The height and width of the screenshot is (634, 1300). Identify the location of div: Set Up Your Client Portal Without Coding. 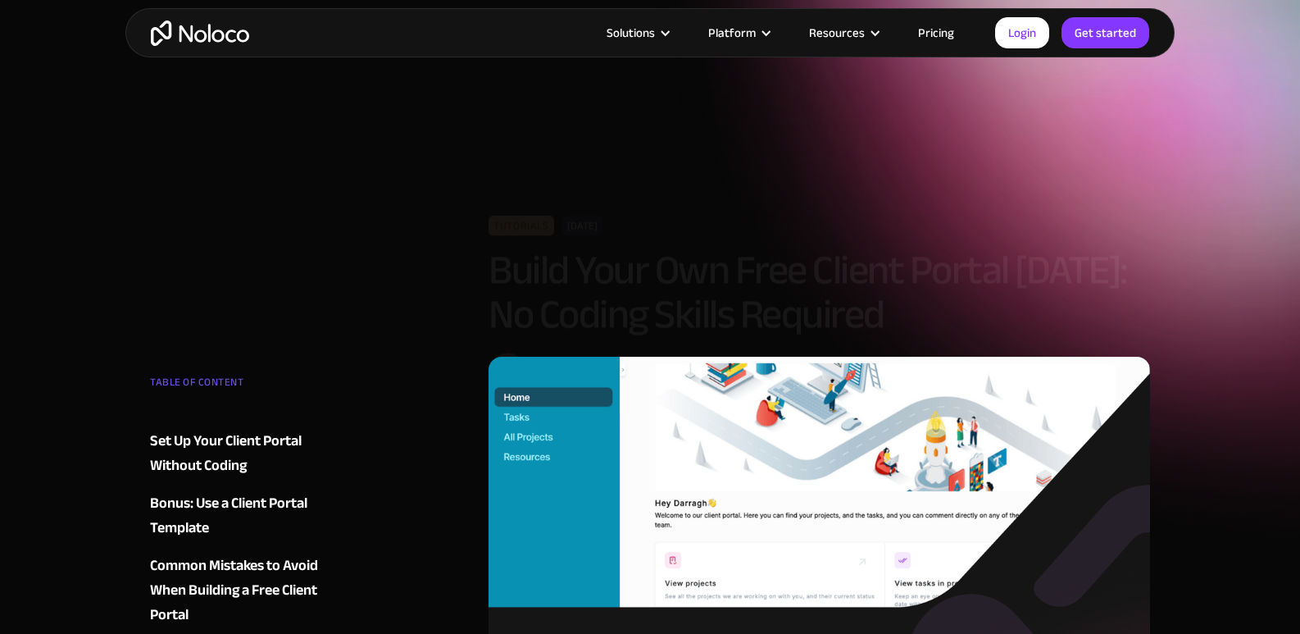
(249, 453).